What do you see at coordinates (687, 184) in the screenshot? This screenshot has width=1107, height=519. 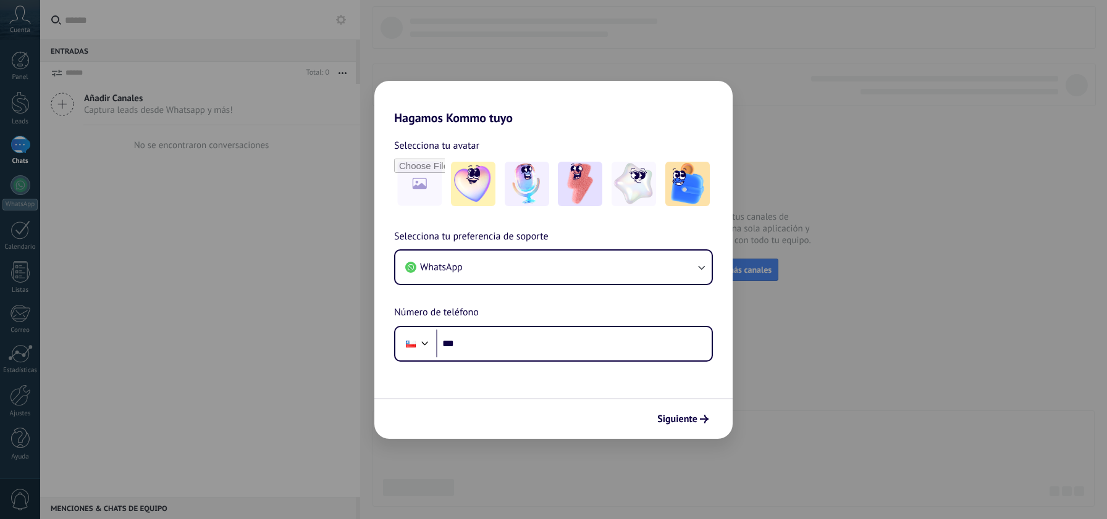 I see `img: -5.jpeg` at bounding box center [687, 184].